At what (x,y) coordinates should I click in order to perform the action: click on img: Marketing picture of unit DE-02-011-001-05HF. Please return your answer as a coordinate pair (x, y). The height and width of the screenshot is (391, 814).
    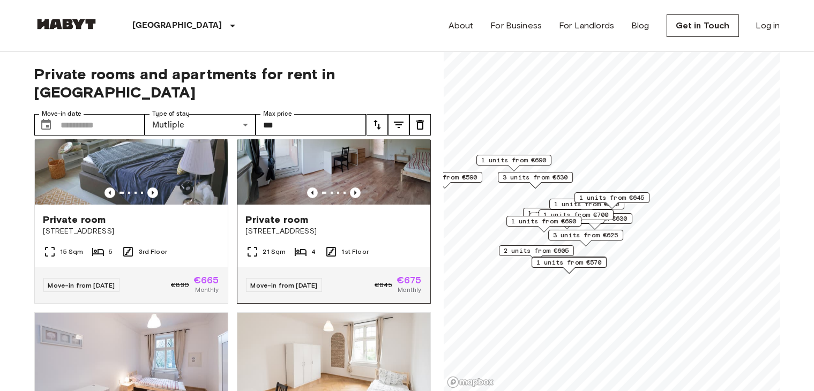
    Looking at the image, I should click on (131, 140).